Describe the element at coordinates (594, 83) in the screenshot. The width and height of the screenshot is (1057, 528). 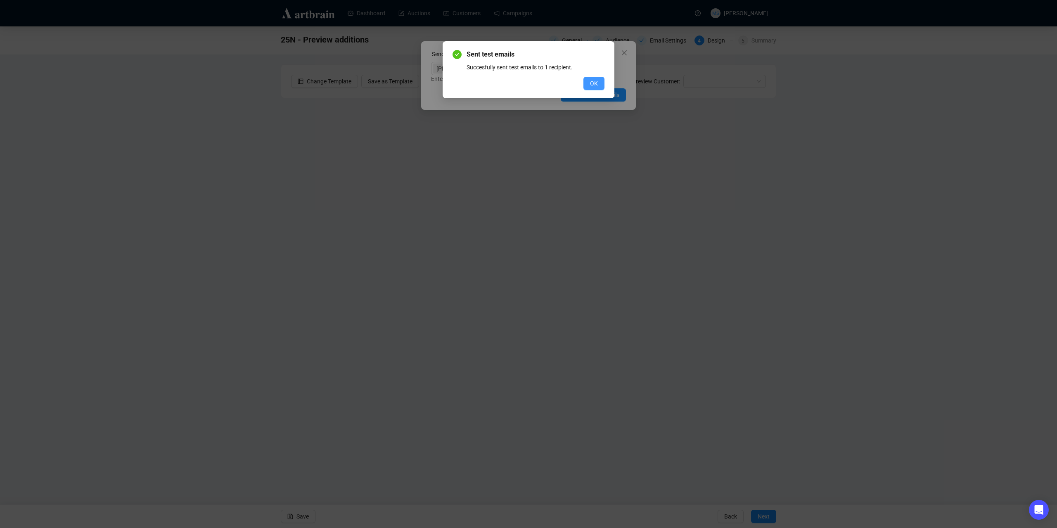
I see `button: OK` at that location.